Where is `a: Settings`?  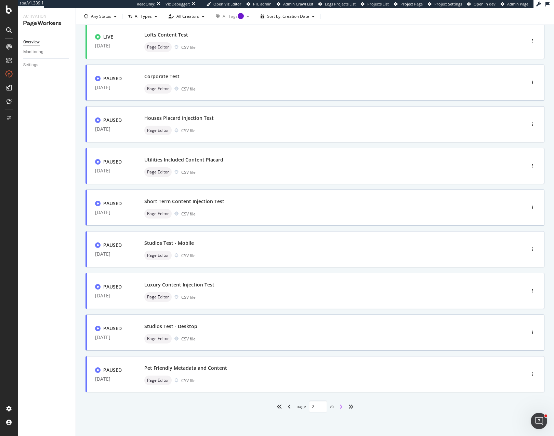
a: Settings is located at coordinates (47, 65).